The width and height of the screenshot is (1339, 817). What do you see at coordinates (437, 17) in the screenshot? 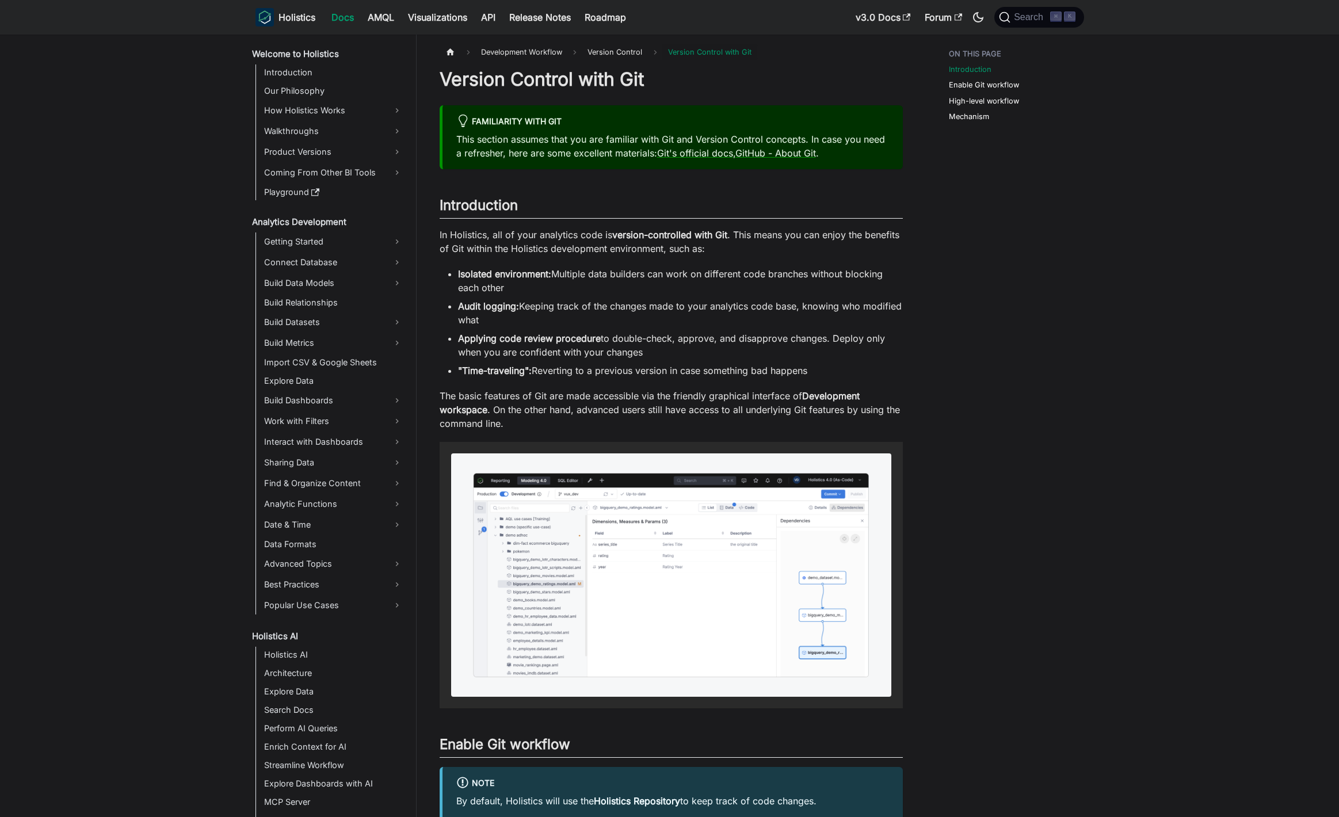
I see `a: Visualizations` at bounding box center [437, 17].